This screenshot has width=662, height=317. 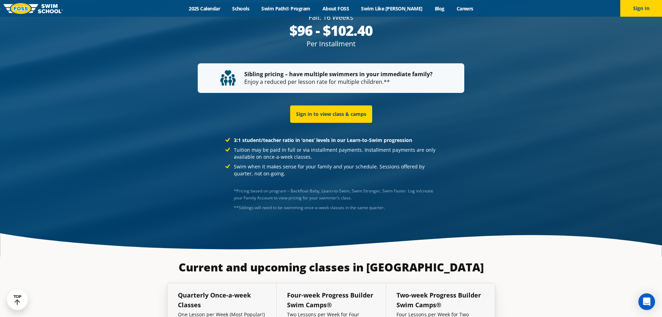 What do you see at coordinates (331, 31) in the screenshot?
I see `div: $96 - $102.40` at bounding box center [331, 31].